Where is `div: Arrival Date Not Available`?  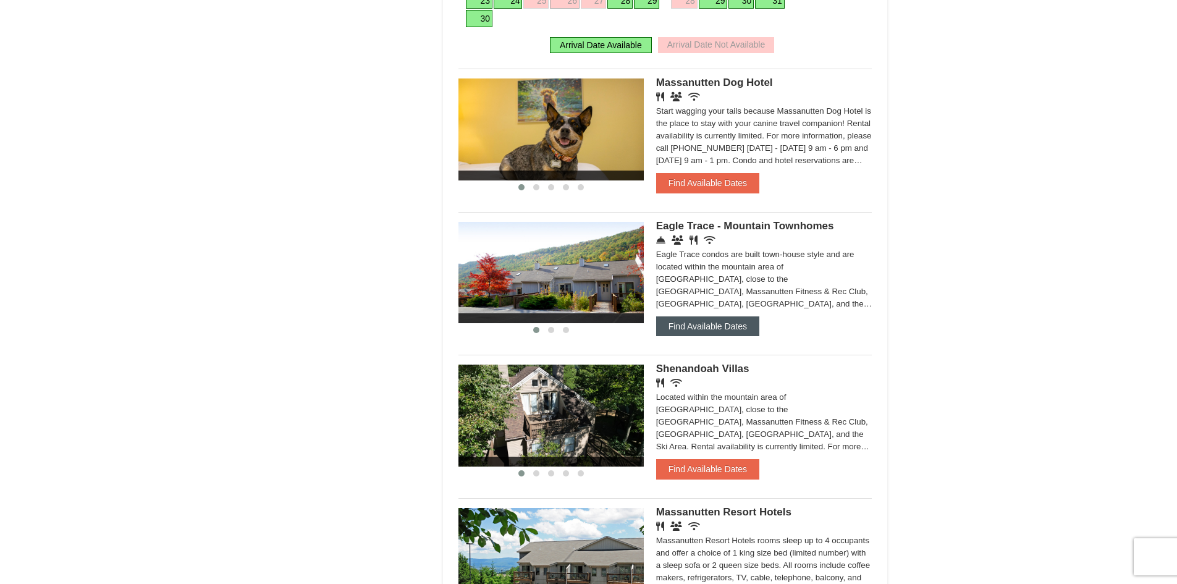
div: Arrival Date Not Available is located at coordinates (716, 45).